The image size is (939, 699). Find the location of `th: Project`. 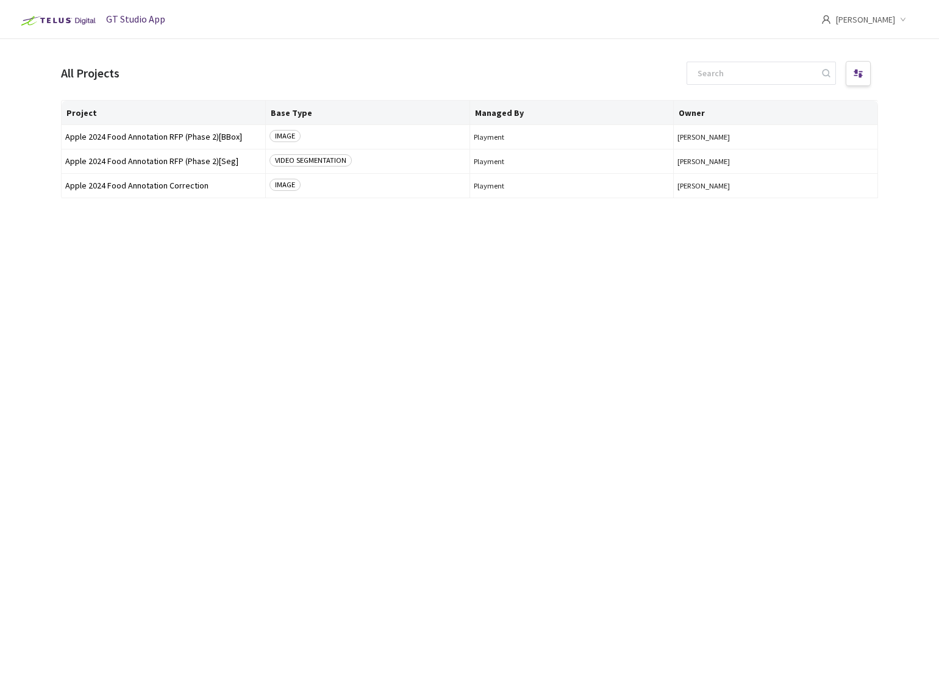

th: Project is located at coordinates (163, 113).